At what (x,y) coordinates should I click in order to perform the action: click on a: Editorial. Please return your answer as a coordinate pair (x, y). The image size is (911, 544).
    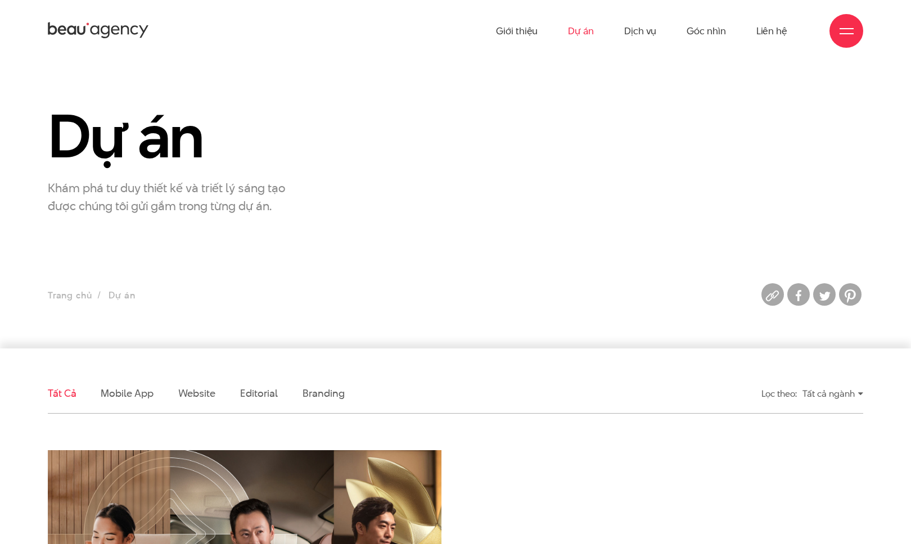
    Looking at the image, I should click on (259, 393).